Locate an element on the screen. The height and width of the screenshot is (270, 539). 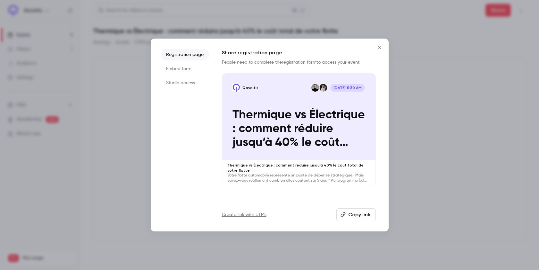
button: Close is located at coordinates (380, 47).